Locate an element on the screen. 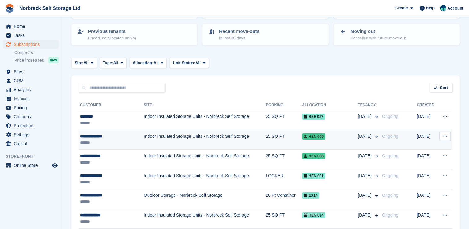 This screenshot has height=229, width=469. p: Recent move-outs is located at coordinates (239, 31).